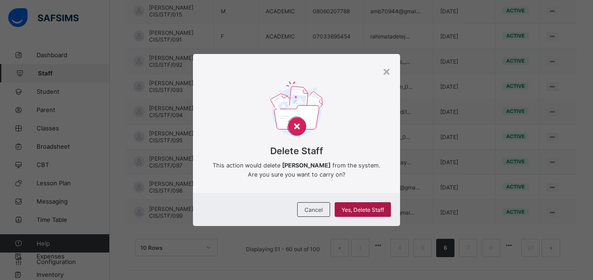 This screenshot has height=280, width=593. I want to click on span: This action would delete from the system. Are you sure you want to carry on?, so click(297, 170).